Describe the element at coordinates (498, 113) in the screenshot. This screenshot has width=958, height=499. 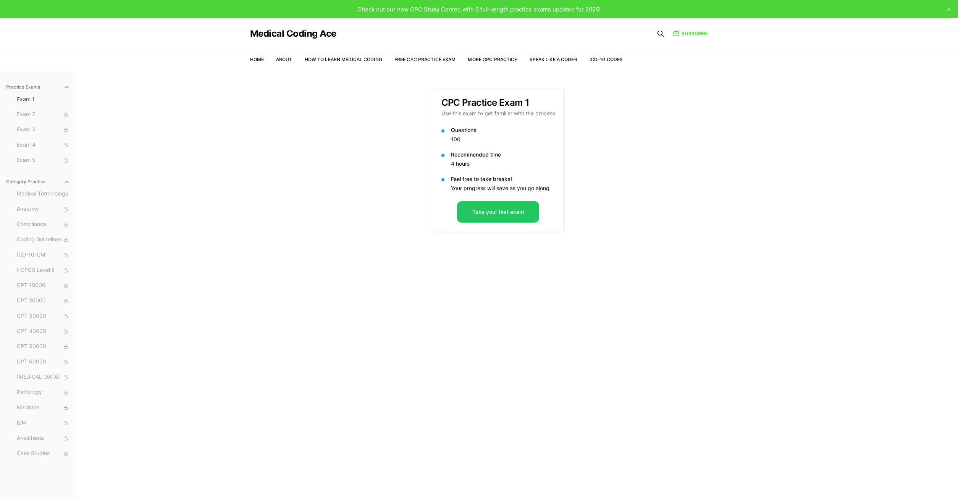
I see `p: Use this exam to get familiar with the process` at that location.